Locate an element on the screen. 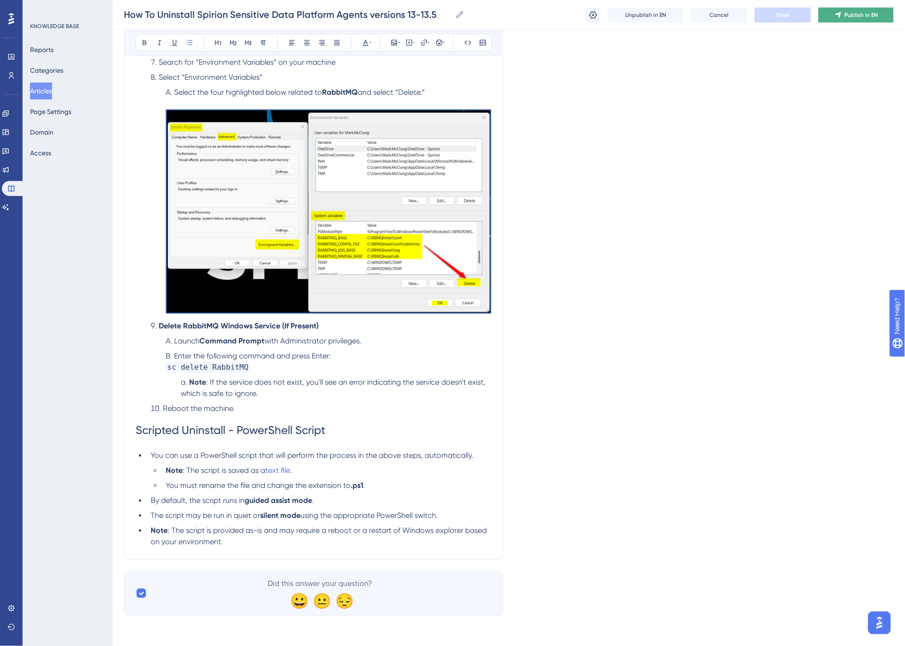  span: Save is located at coordinates (783, 15).